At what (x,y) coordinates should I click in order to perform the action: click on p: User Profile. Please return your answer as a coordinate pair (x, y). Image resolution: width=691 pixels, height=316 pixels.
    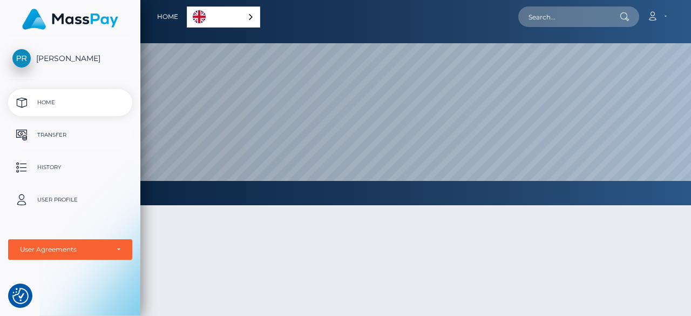
    Looking at the image, I should click on (70, 200).